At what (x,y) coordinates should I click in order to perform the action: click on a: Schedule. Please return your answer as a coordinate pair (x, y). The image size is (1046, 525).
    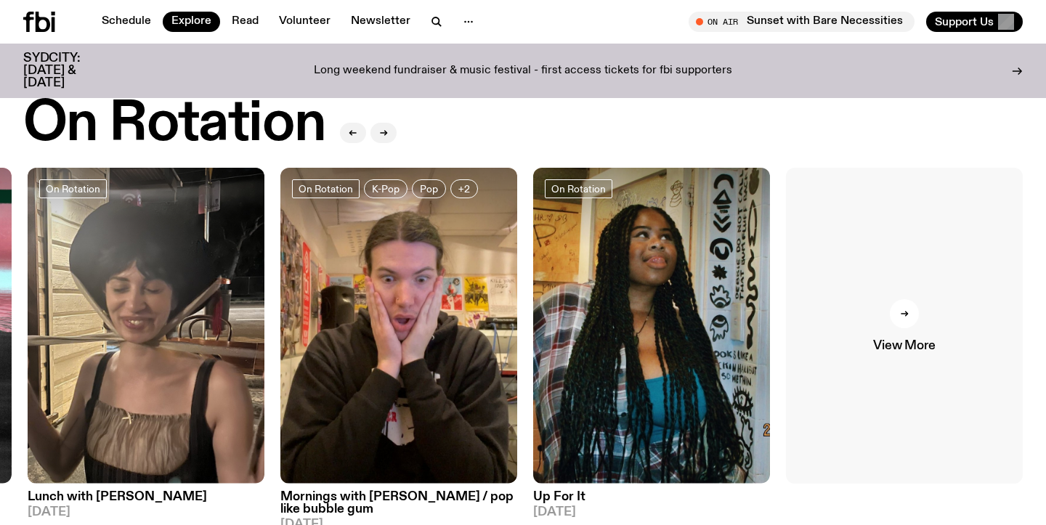
    Looking at the image, I should click on (126, 22).